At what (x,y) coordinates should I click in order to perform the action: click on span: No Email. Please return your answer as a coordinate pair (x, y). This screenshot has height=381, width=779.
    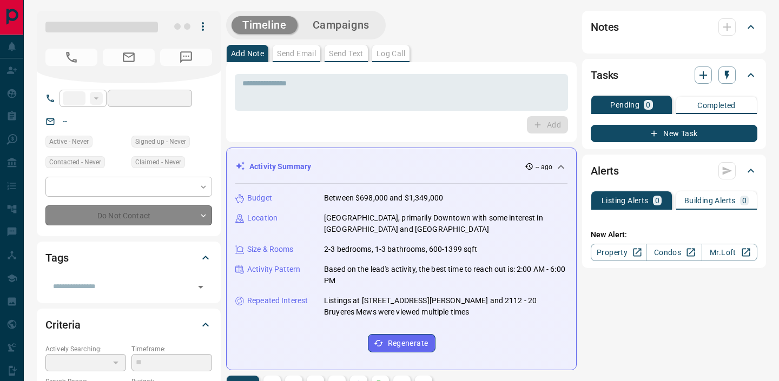
    Looking at the image, I should click on (129, 57).